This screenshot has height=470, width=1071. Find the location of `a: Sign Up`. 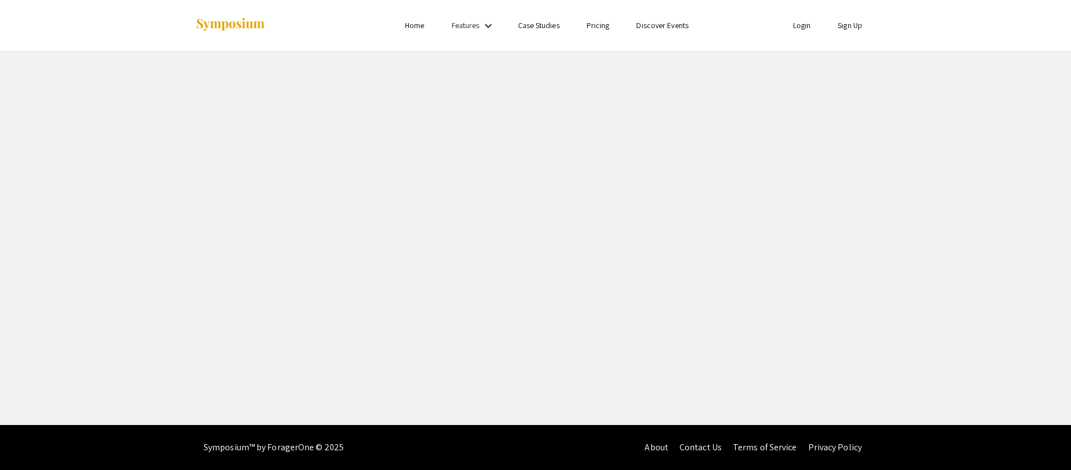

a: Sign Up is located at coordinates (850, 25).